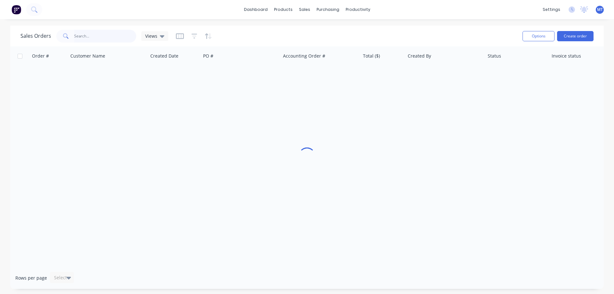  Describe the element at coordinates (575, 36) in the screenshot. I see `button: Create order` at that location.